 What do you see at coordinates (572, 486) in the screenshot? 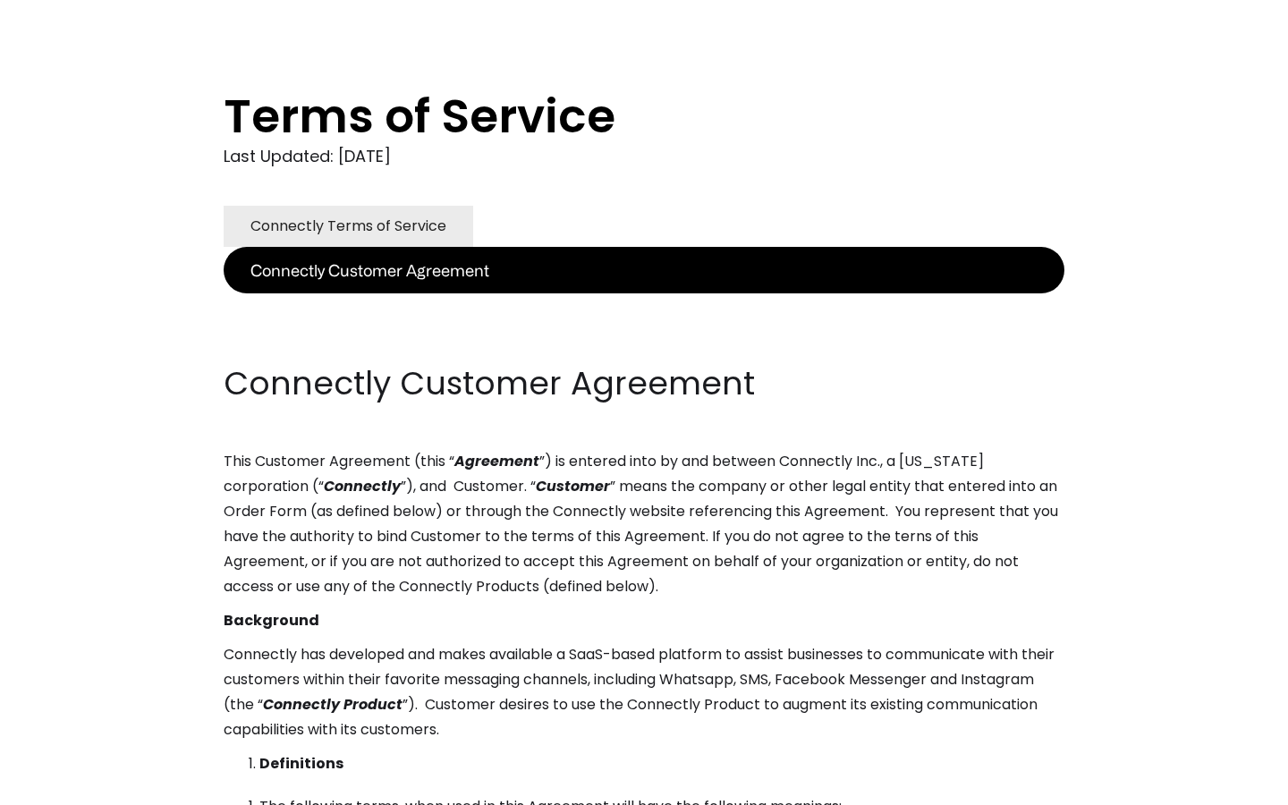
I see `em: Customer` at bounding box center [572, 486].